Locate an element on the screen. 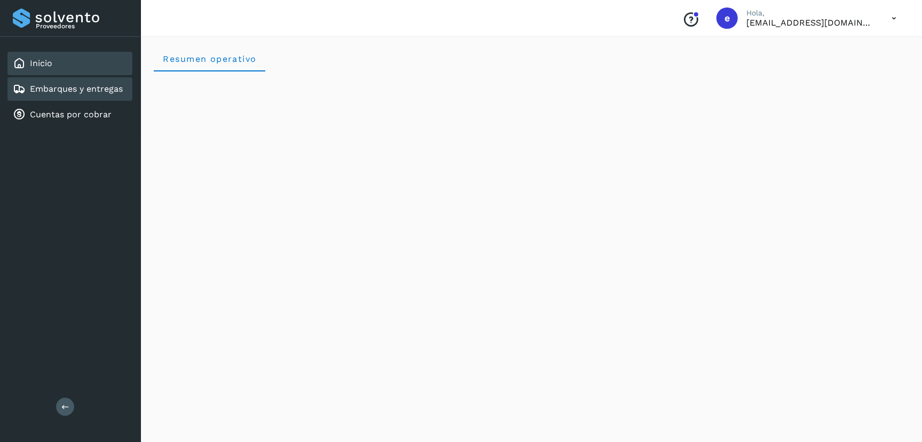 The height and width of the screenshot is (442, 922). a: Embarques y entregas is located at coordinates (76, 89).